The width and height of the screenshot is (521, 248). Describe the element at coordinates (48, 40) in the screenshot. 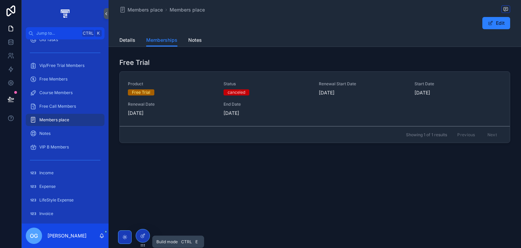

I see `span: Old Tasks` at that location.